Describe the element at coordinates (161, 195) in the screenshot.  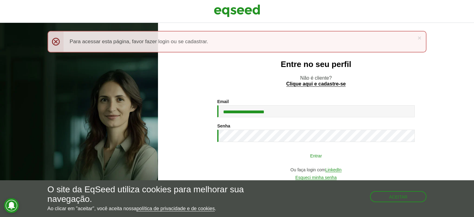
I see `h5: O site da EqSeed utiliza cookies para melhorar sua navegação.` at that location.